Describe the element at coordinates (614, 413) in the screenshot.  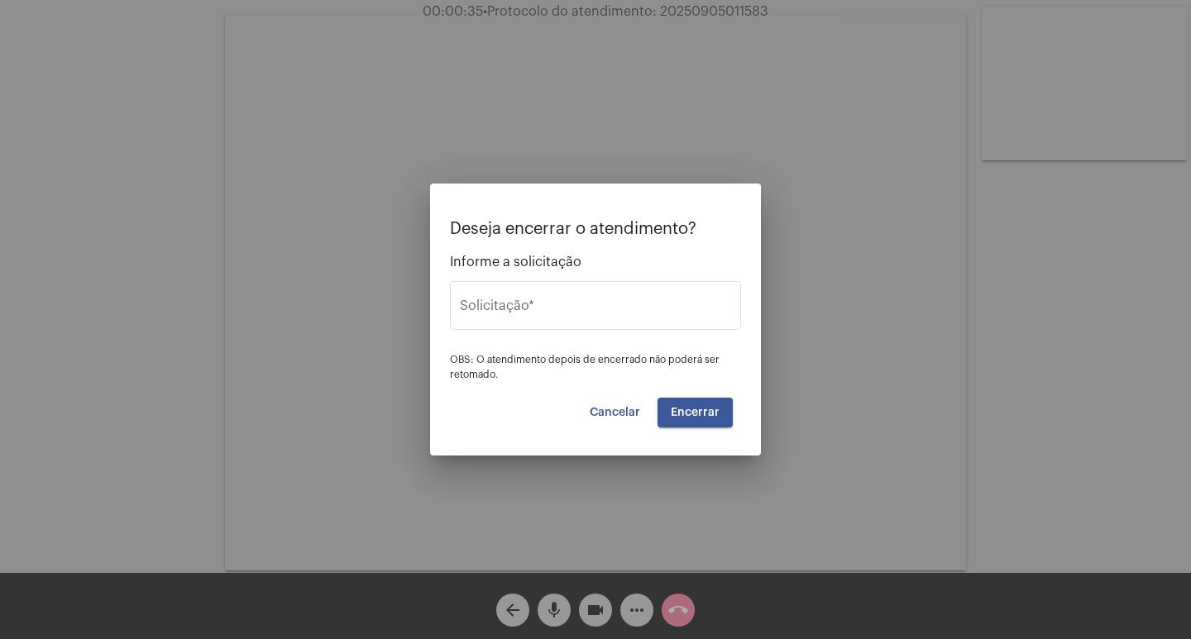
I see `span: Cancelar` at that location.